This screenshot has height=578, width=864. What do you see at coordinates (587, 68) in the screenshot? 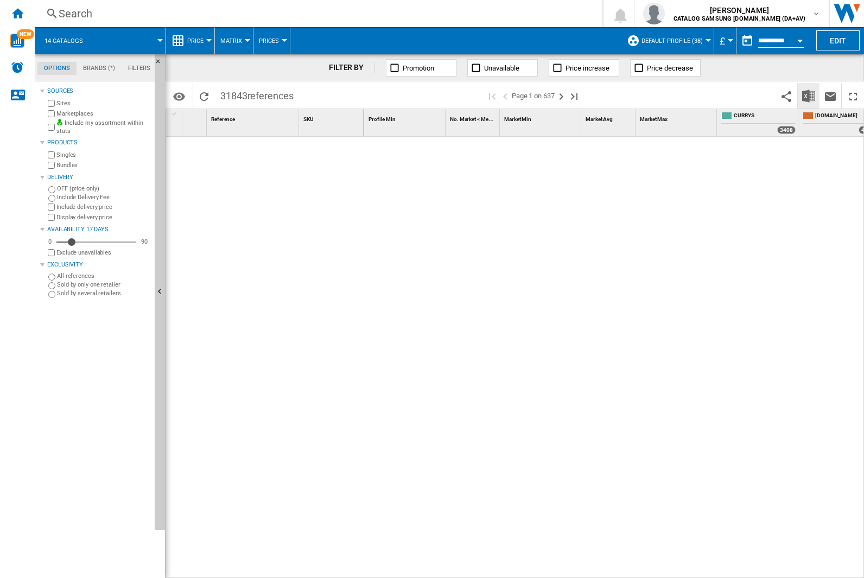
I see `span: Price increase` at bounding box center [587, 68].